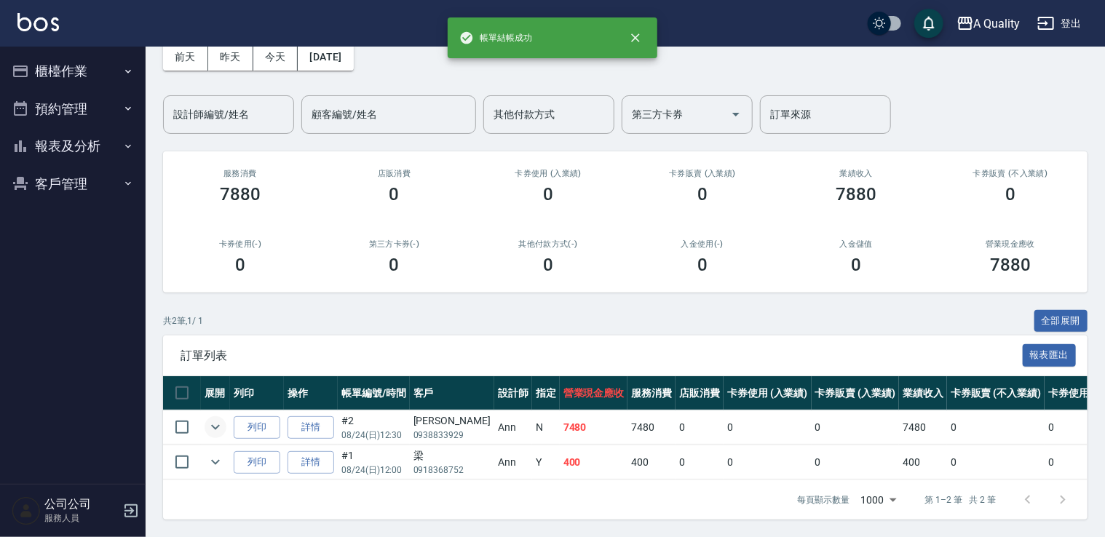  Describe the element at coordinates (1062, 321) in the screenshot. I see `button: 全部展開` at that location.